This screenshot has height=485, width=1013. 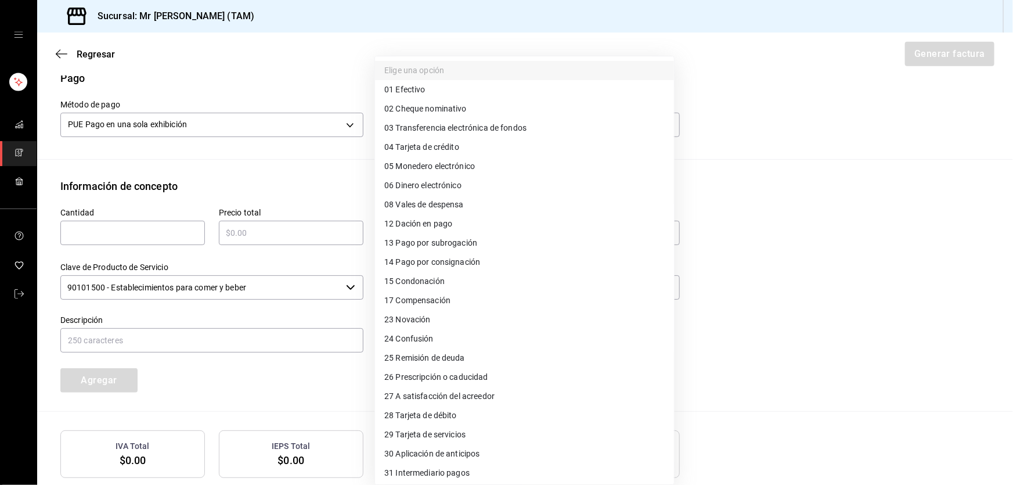 I want to click on span: 23 Novación, so click(x=407, y=319).